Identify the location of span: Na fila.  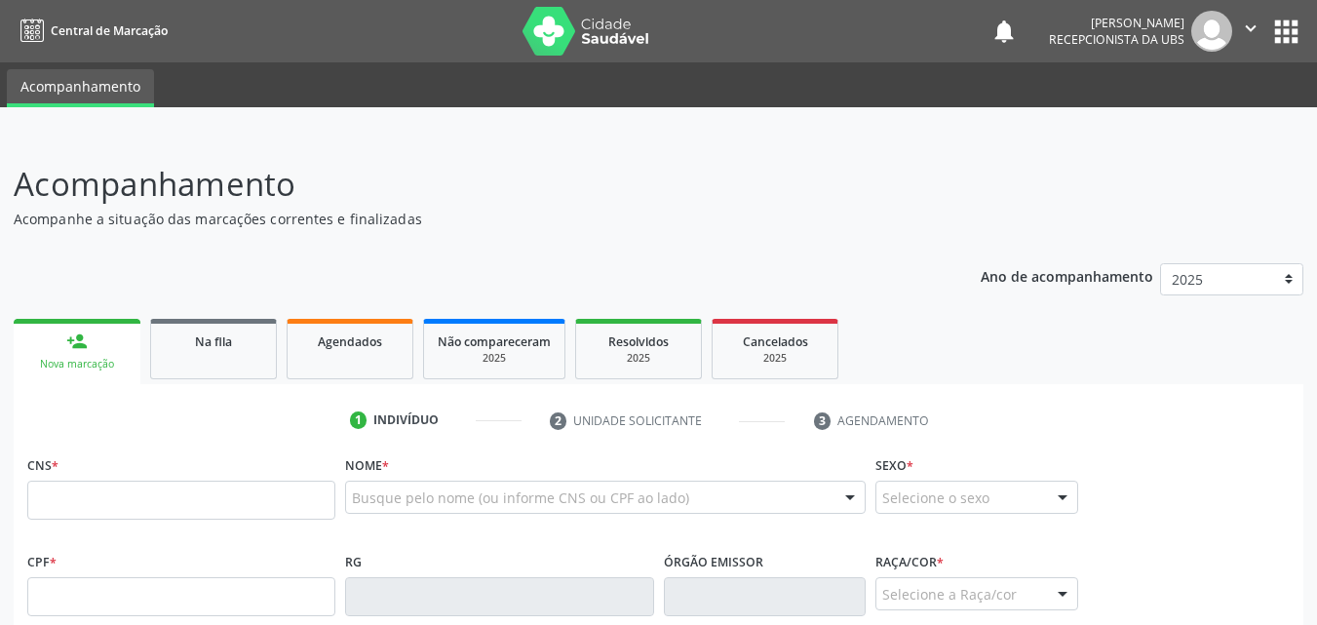
(213, 341).